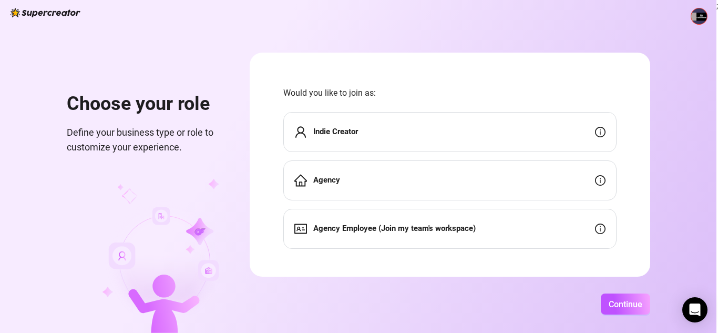 The image size is (718, 333). Describe the element at coordinates (45, 13) in the screenshot. I see `img: logo` at that location.